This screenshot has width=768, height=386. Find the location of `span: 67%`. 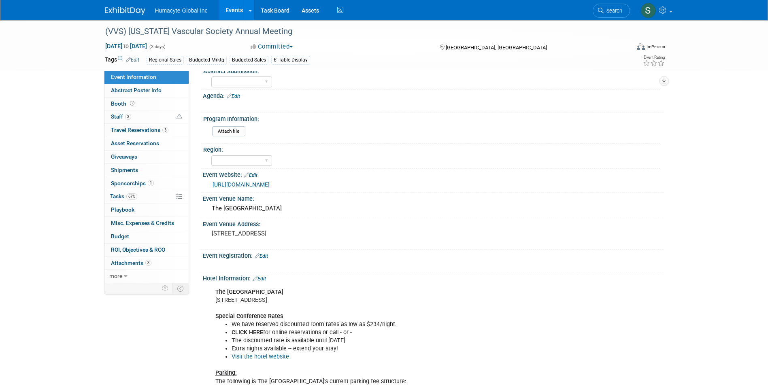

span: 67% is located at coordinates (132, 196).